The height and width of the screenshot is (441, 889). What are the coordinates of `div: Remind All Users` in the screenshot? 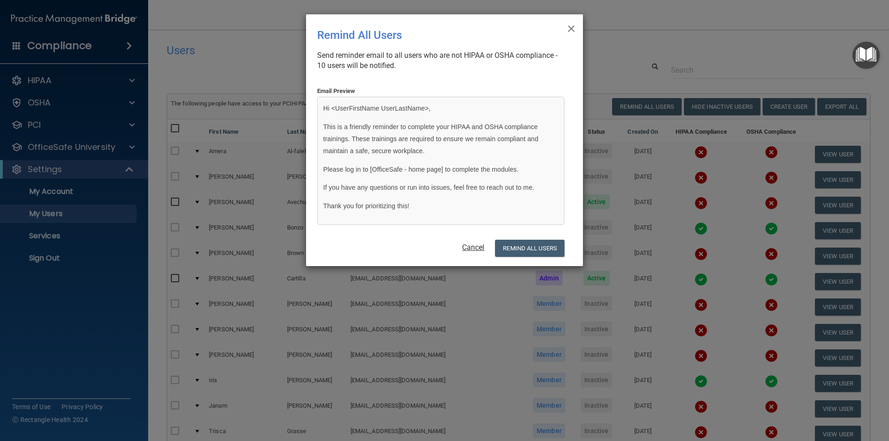 It's located at (426, 35).